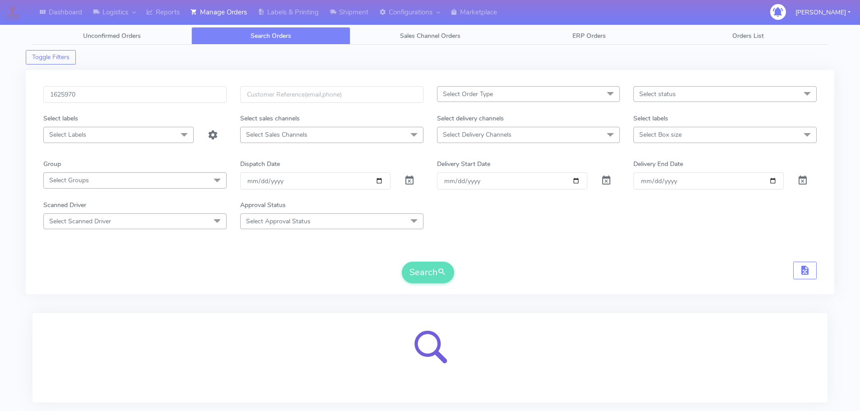 The height and width of the screenshot is (411, 860). Describe the element at coordinates (471, 118) in the screenshot. I see `label: Select delivery channels` at that location.